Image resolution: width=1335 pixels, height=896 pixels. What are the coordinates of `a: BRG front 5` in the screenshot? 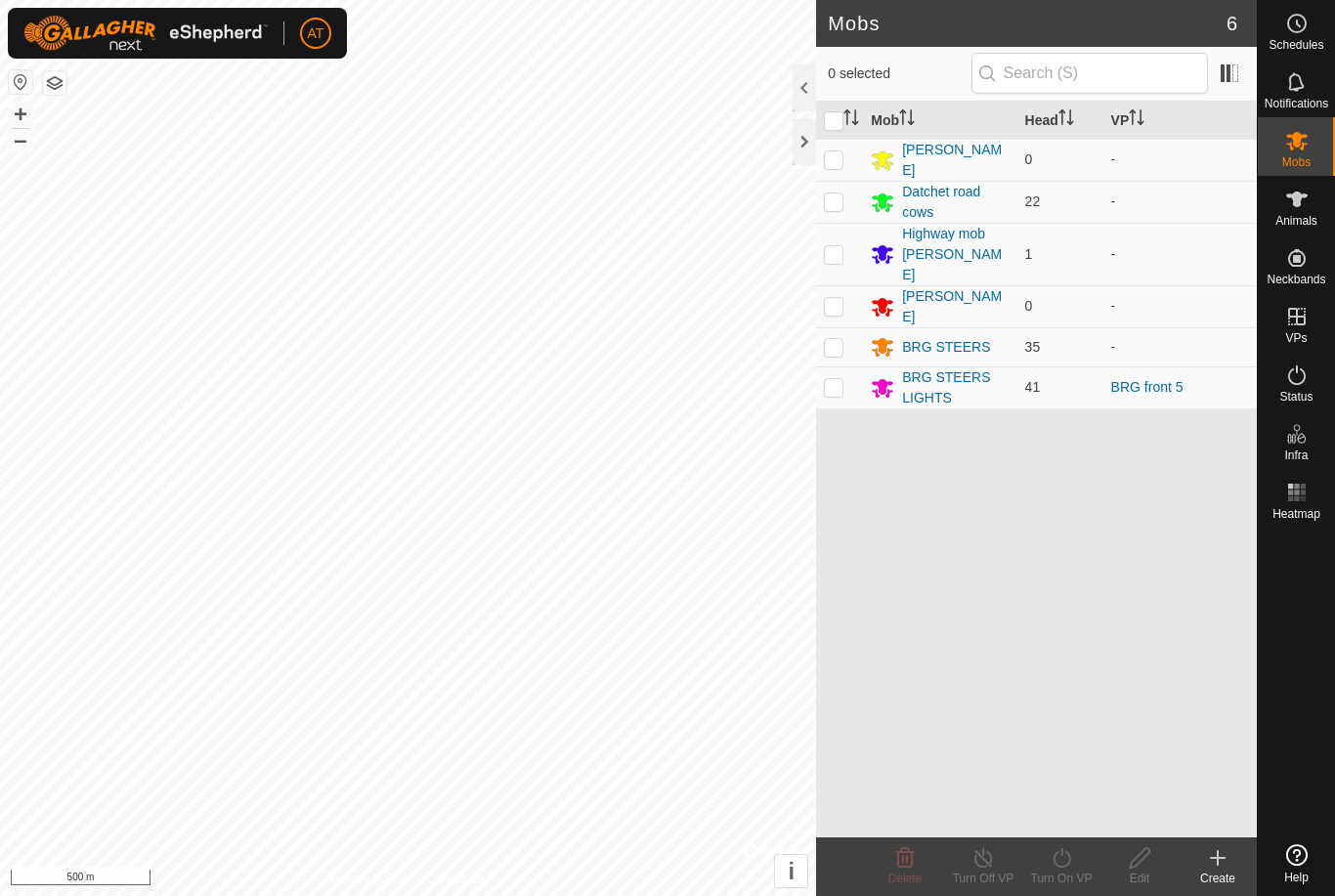 It's located at (1148, 387).